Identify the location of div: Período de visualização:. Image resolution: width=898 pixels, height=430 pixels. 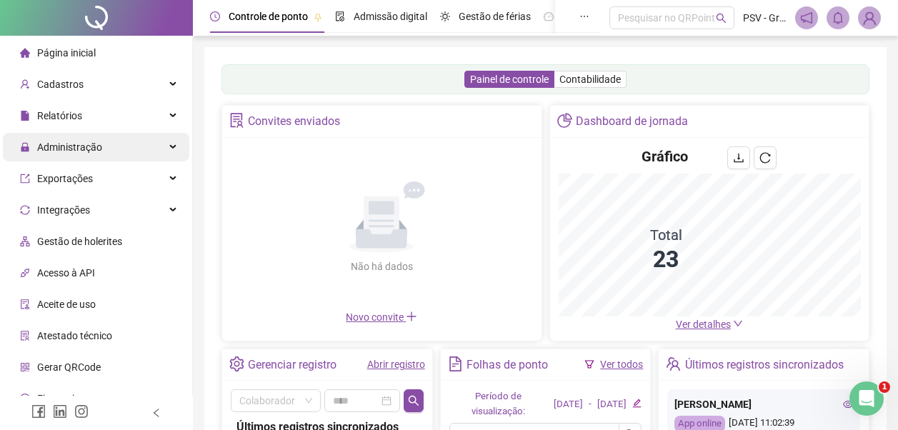
(498, 404).